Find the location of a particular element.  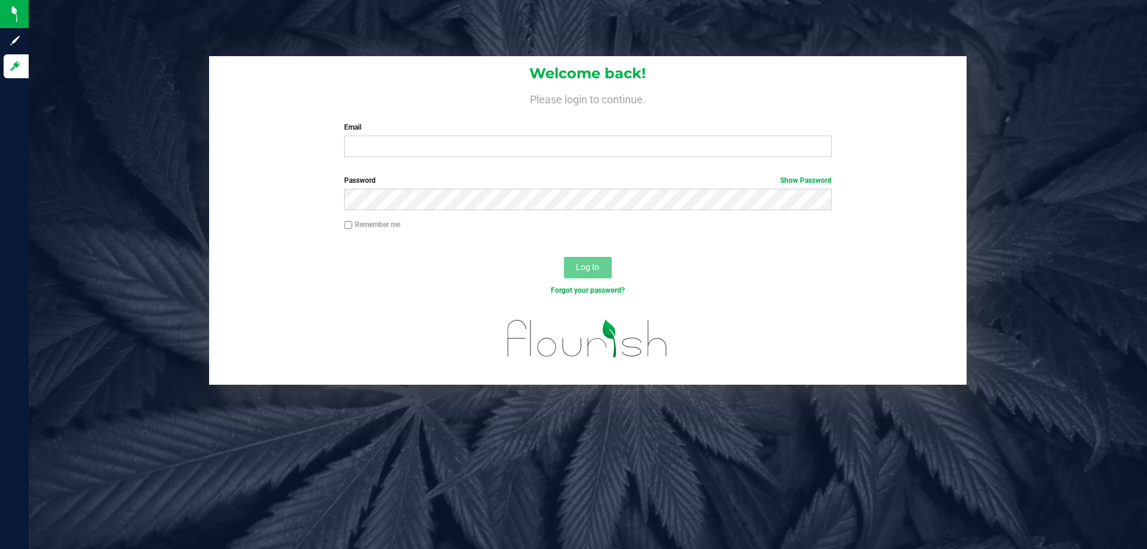

inline-svg: Sign up is located at coordinates (15, 41).